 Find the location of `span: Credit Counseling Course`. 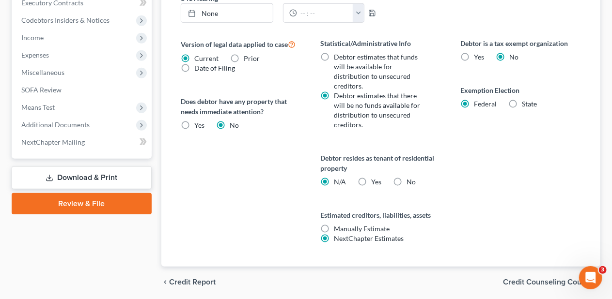

span: Credit Counseling Course is located at coordinates (548, 282).